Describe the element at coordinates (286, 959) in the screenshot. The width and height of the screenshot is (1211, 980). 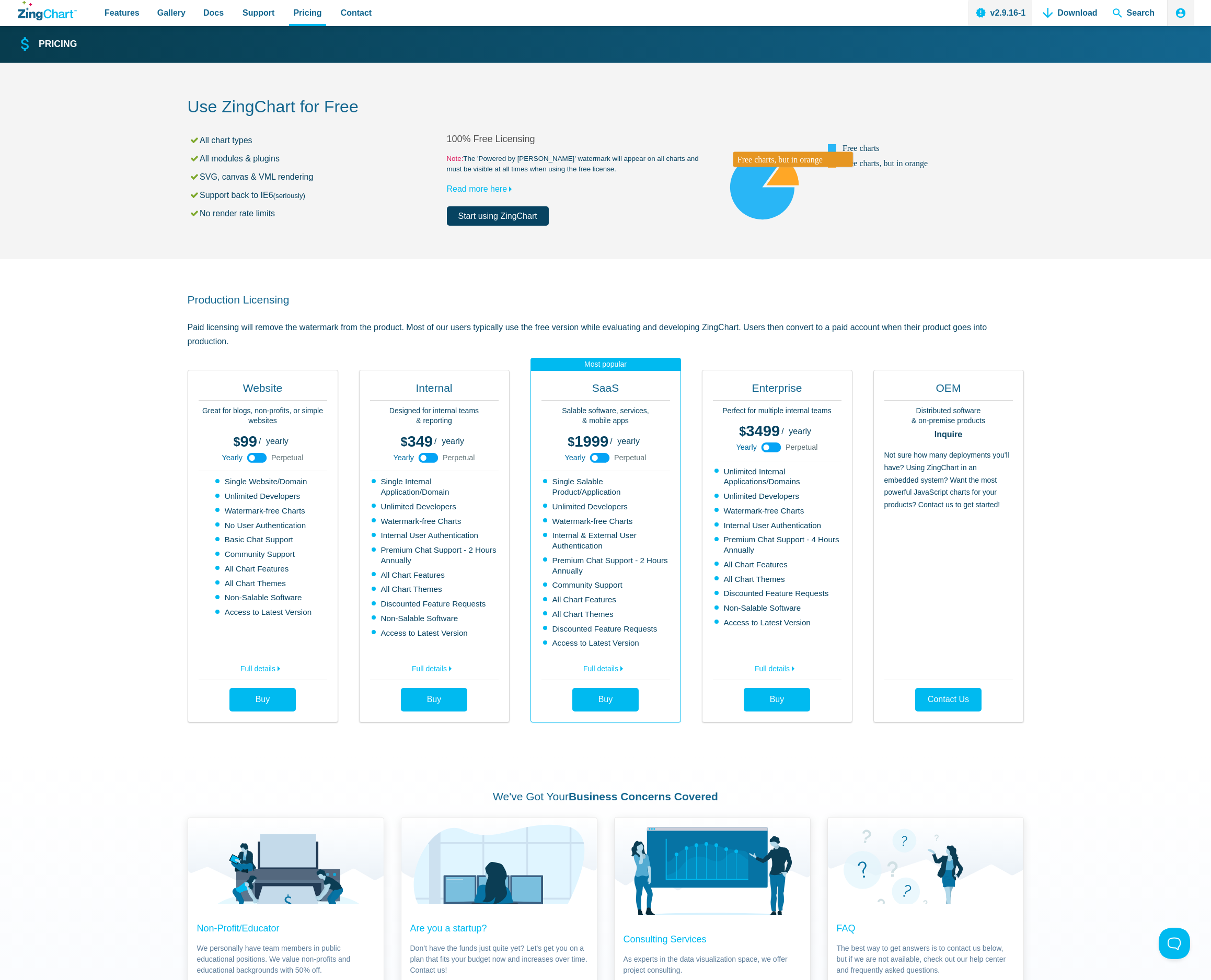
I see `span: We personally have team members in public educational positions. We value non-profits and educati...` at that location.